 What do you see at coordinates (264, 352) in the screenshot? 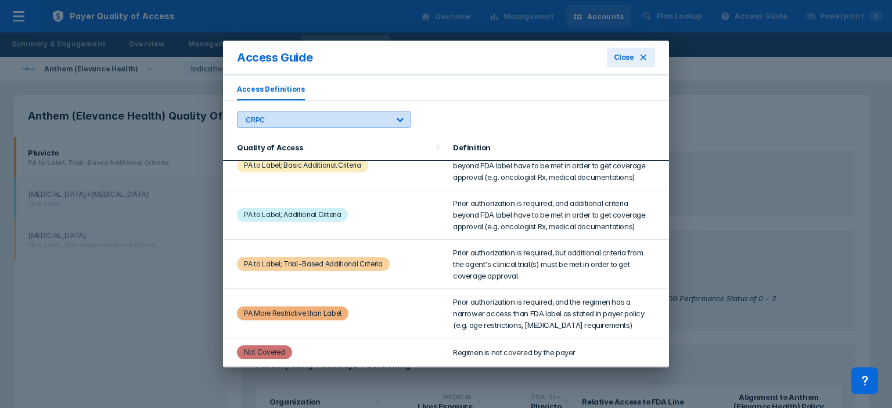
I see `span: Not Covered` at bounding box center [264, 352].